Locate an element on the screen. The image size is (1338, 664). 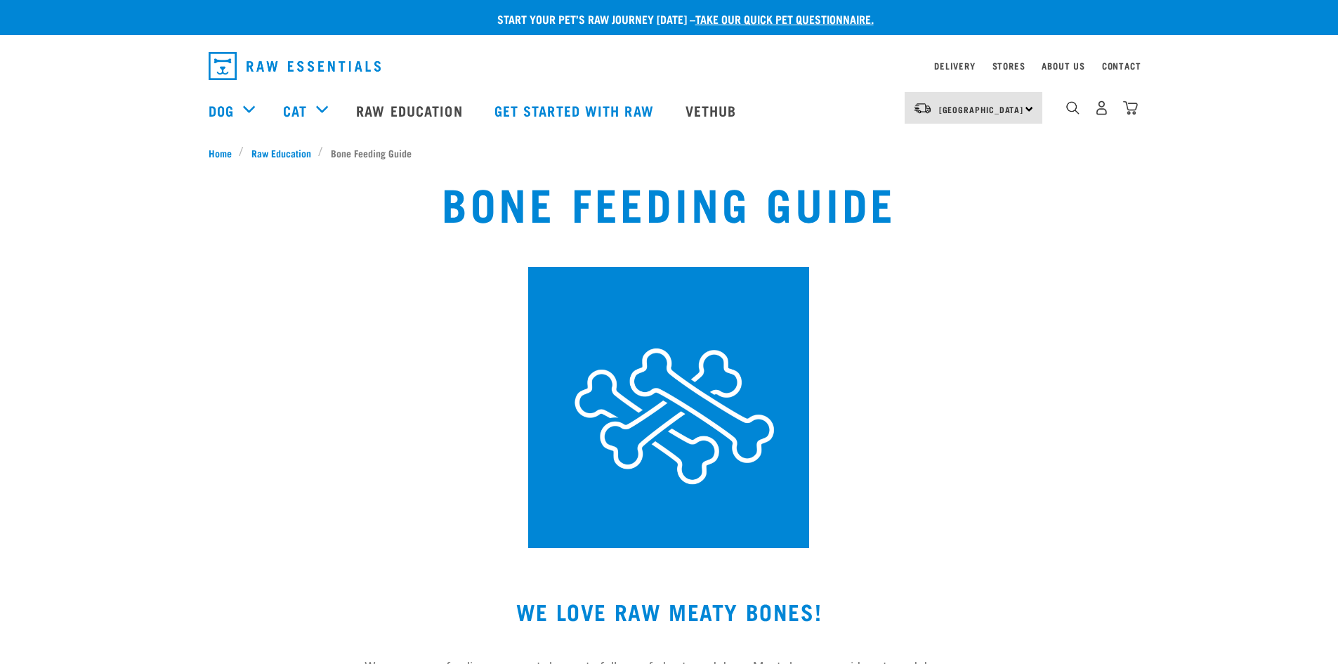
a: Vethub is located at coordinates (713, 110).